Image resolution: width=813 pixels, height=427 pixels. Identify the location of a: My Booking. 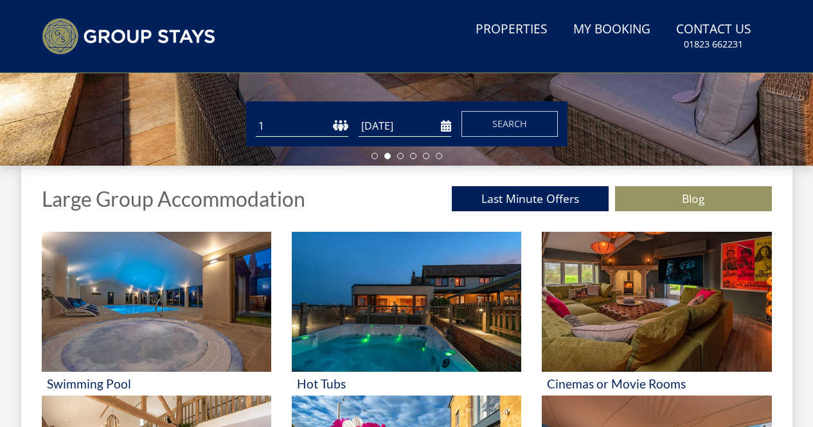
(612, 30).